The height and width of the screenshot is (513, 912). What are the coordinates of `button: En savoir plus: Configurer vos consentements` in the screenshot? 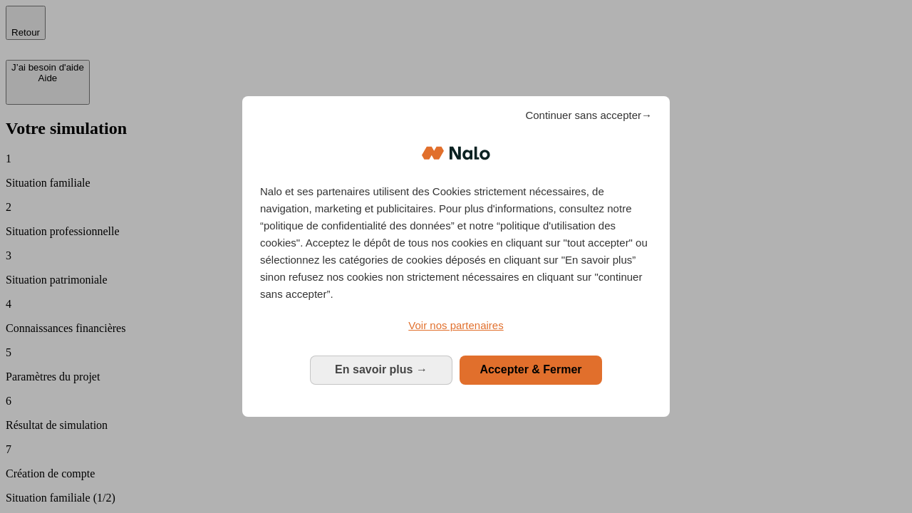 It's located at (381, 370).